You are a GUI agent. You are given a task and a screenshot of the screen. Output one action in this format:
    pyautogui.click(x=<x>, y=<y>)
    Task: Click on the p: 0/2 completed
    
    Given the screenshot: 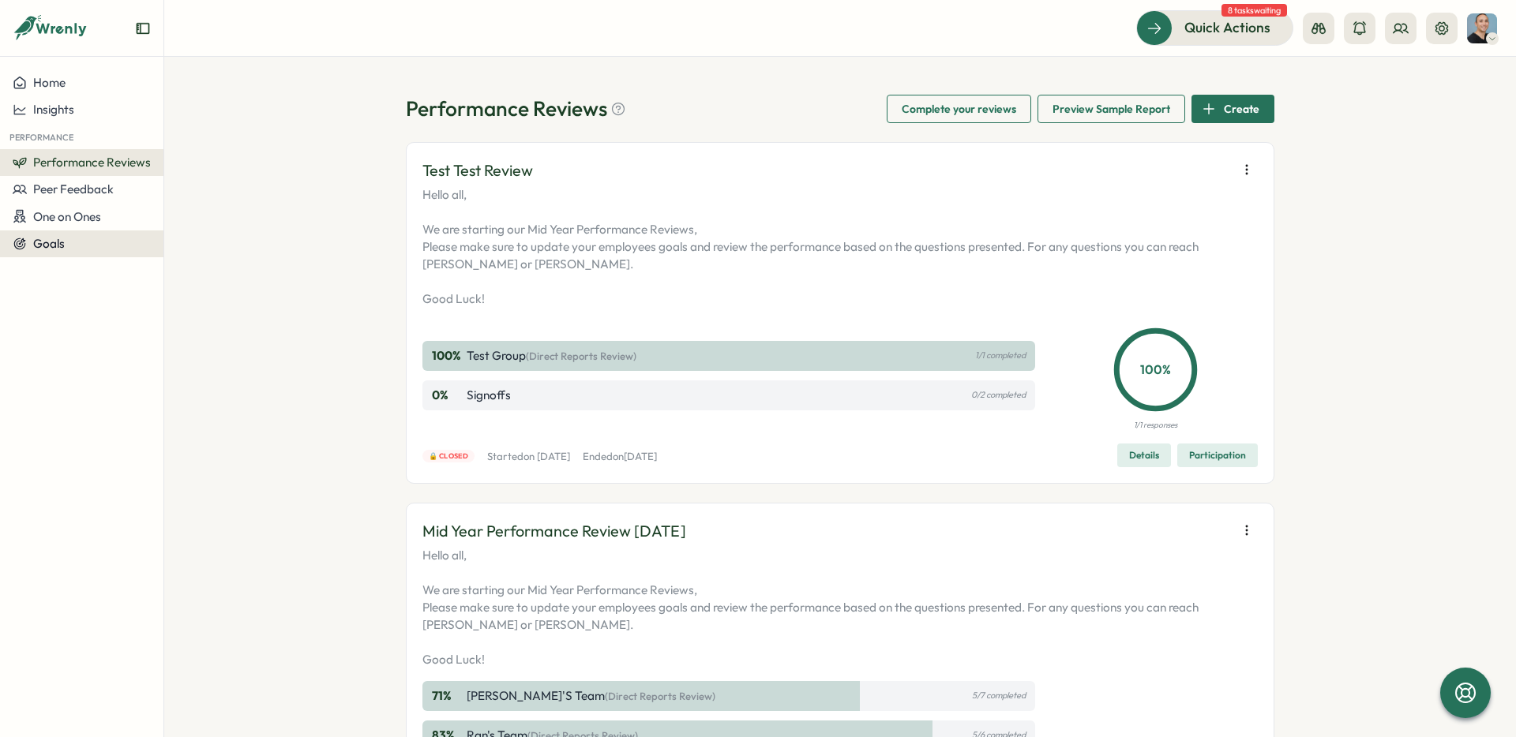 What is the action you would take?
    pyautogui.click(x=998, y=395)
    